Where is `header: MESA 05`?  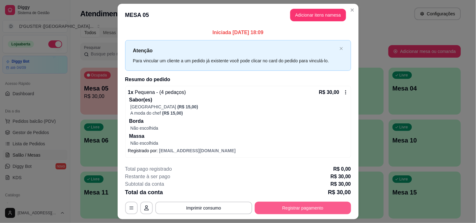 header: MESA 05 is located at coordinates (238, 15).